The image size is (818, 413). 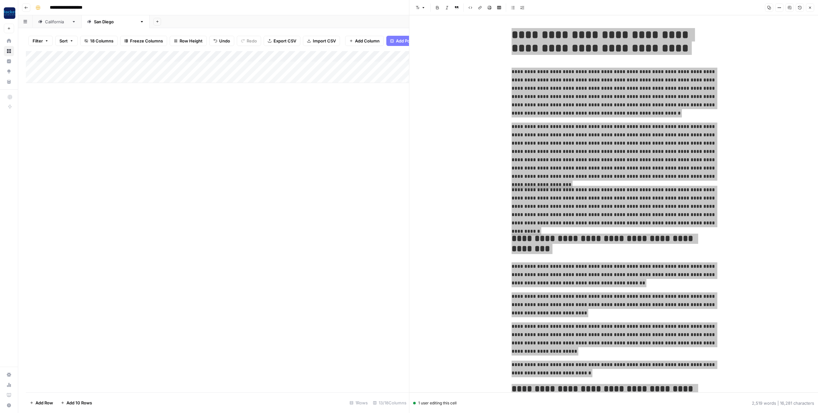 I want to click on div: 1 user editing this cell, so click(x=435, y=404).